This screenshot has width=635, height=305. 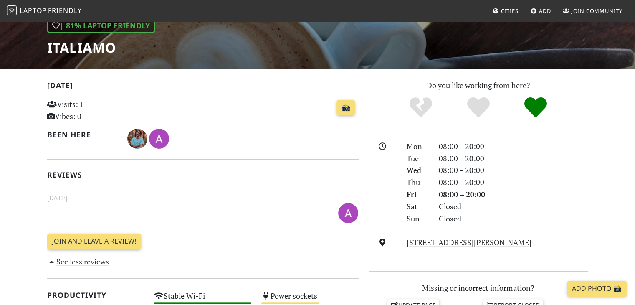 I want to click on a: Join and leave a review!, so click(x=94, y=241).